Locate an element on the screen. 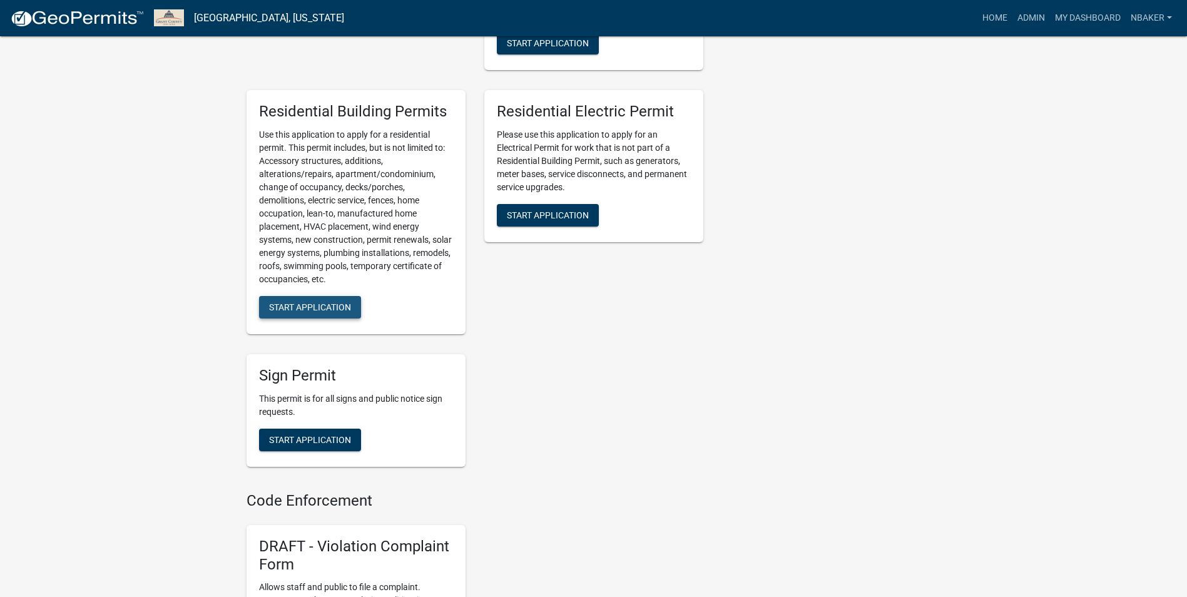 This screenshot has width=1187, height=597. h4: Code Enforcement is located at coordinates (475, 501).